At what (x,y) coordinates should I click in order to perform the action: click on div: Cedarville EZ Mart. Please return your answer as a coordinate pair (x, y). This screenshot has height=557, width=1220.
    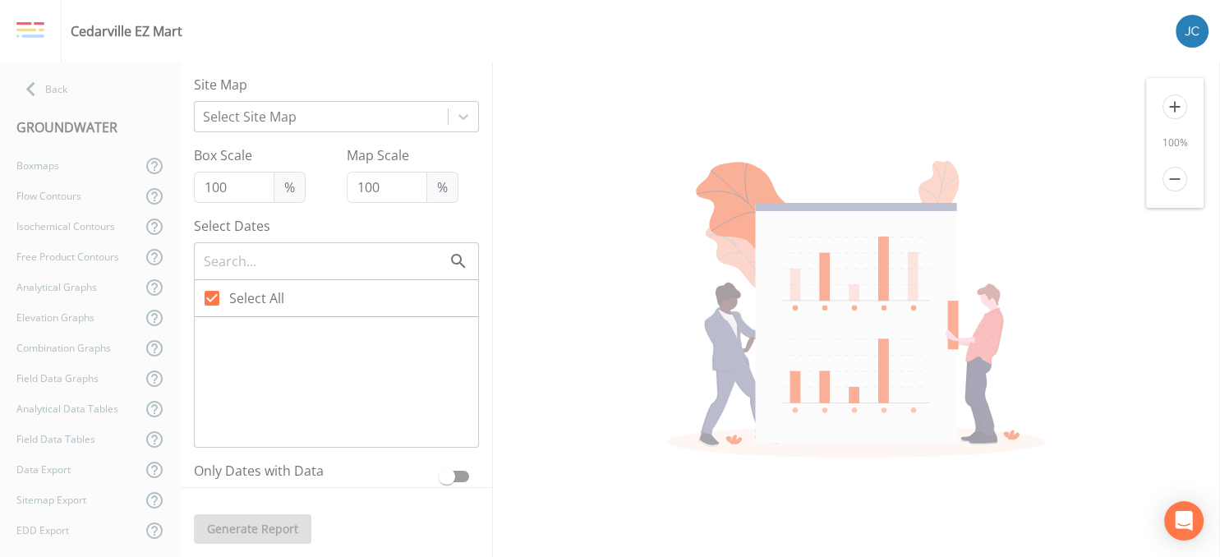
    Looking at the image, I should click on (127, 31).